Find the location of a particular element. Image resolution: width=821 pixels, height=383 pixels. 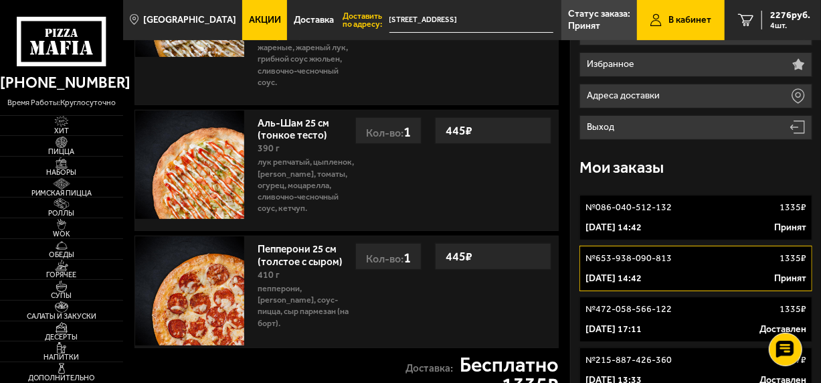

p: Статус заказа: is located at coordinates (599, 14).